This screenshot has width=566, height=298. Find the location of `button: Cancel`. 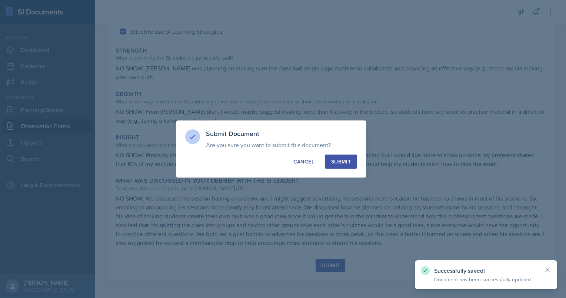

button: Cancel is located at coordinates (304, 162).